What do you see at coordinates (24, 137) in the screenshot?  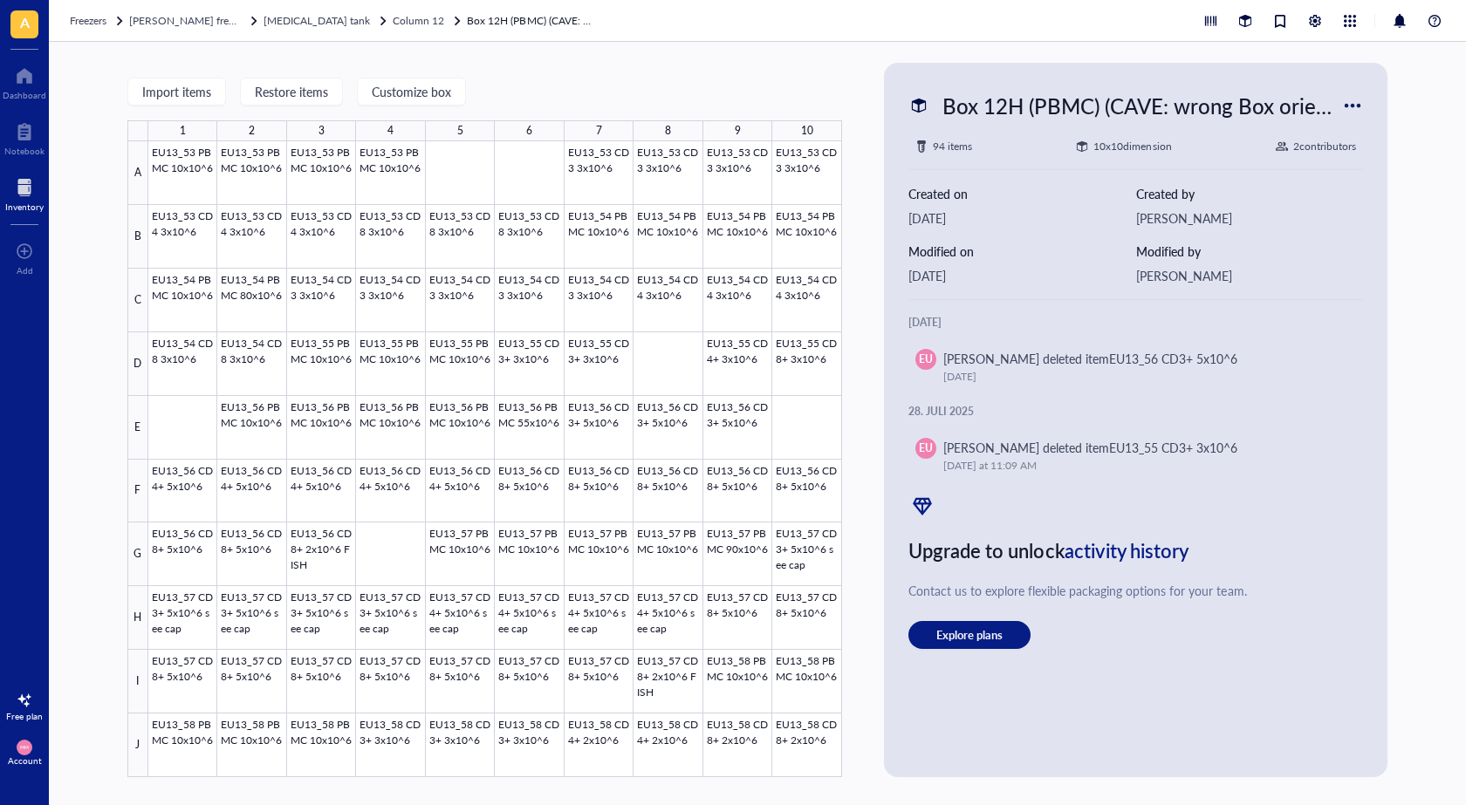 I see `a: Notebook` at bounding box center [24, 137].